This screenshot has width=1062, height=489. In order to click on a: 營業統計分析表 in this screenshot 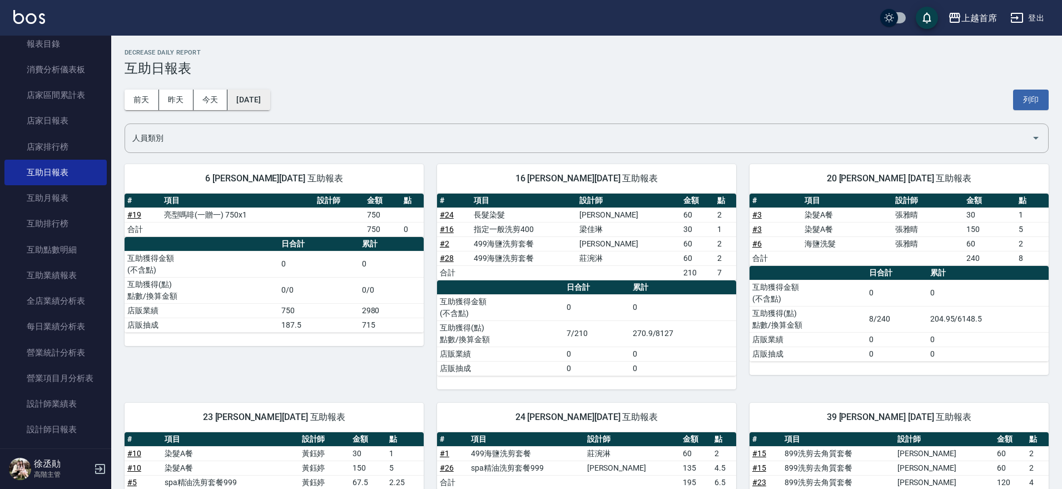, I will do `click(56, 353)`.